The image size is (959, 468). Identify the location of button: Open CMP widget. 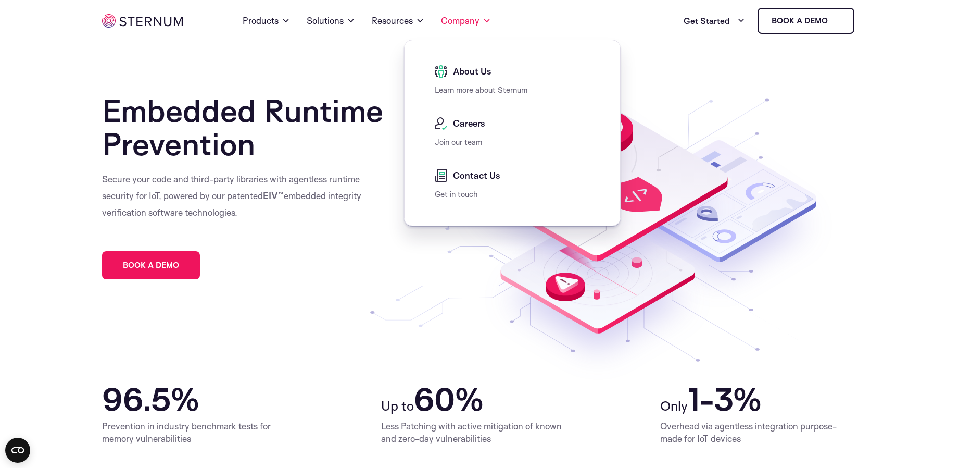
(18, 450).